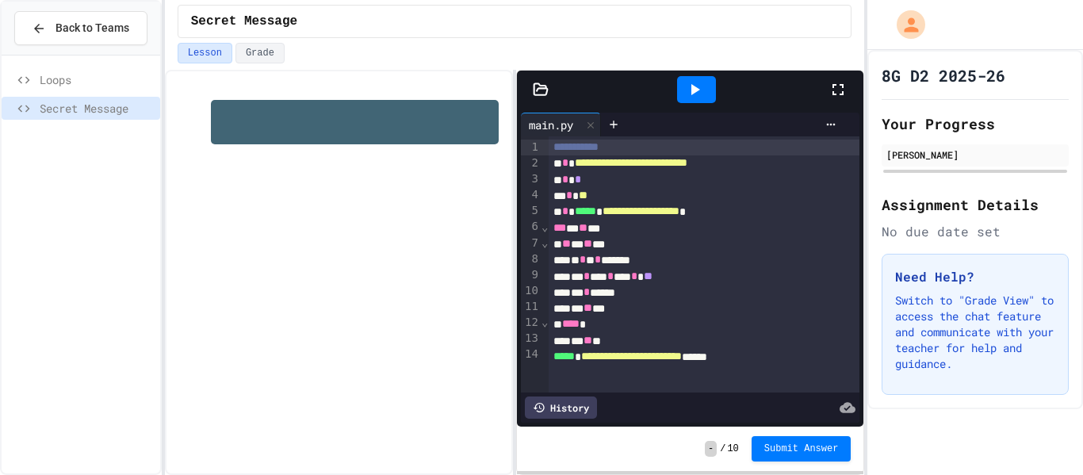  I want to click on button: Lesson, so click(205, 53).